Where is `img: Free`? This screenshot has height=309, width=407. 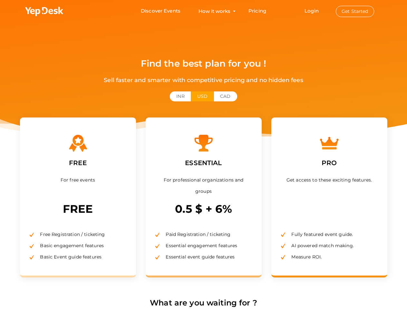 img: Free is located at coordinates (78, 143).